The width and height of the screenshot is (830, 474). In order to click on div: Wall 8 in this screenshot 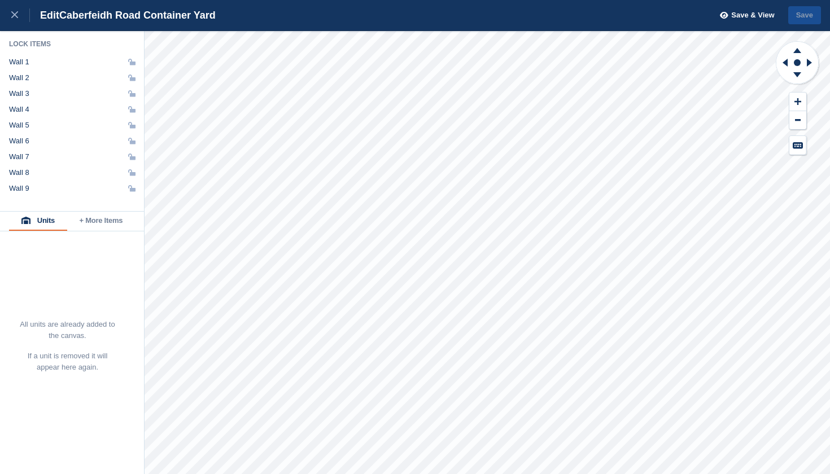, I will do `click(19, 173)`.